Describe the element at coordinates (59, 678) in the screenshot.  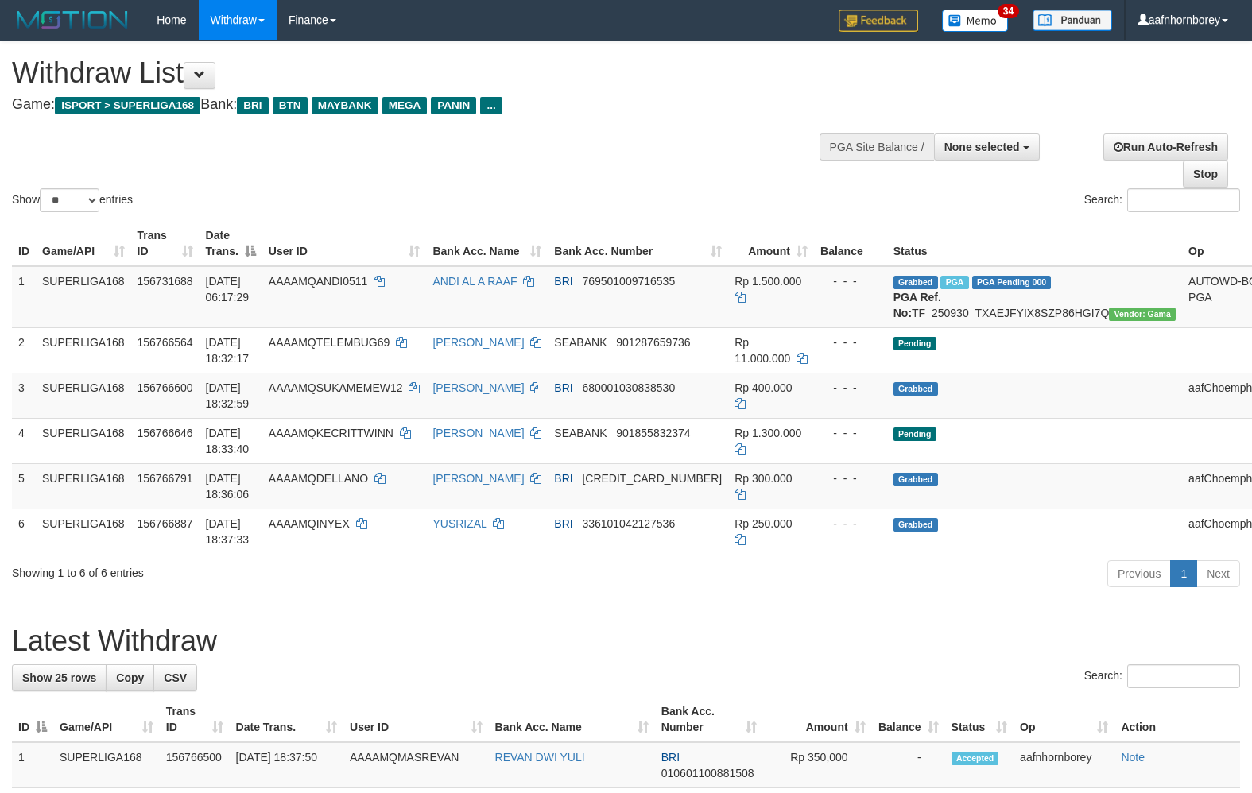
I see `span: Show 25 rows` at that location.